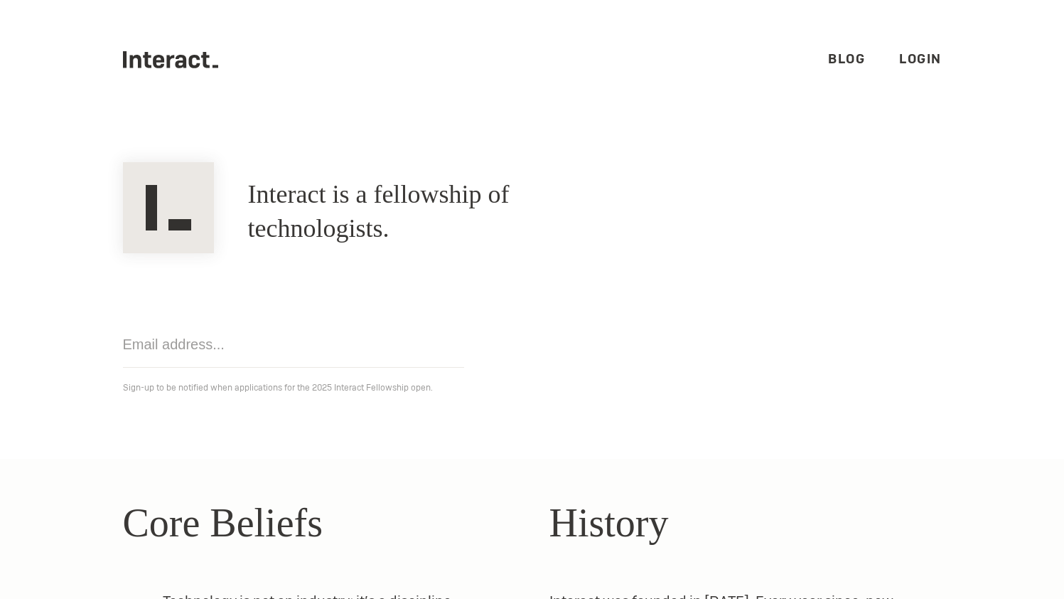  What do you see at coordinates (533, 388) in the screenshot?
I see `p: Sign-up to be notified when applications for the 2025 Interact Fellowship open.` at bounding box center [533, 388].